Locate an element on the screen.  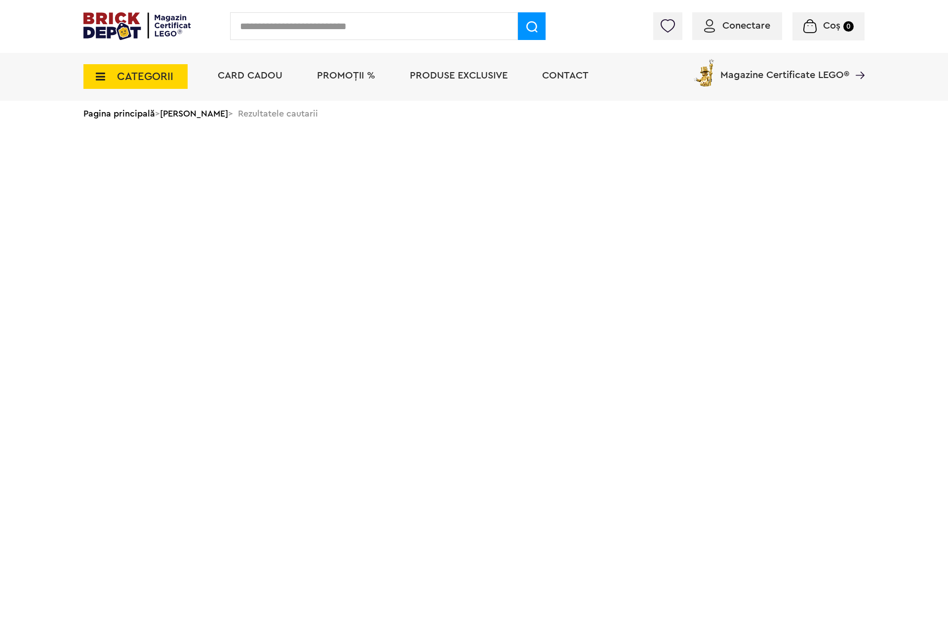
small: 0 is located at coordinates (848, 26).